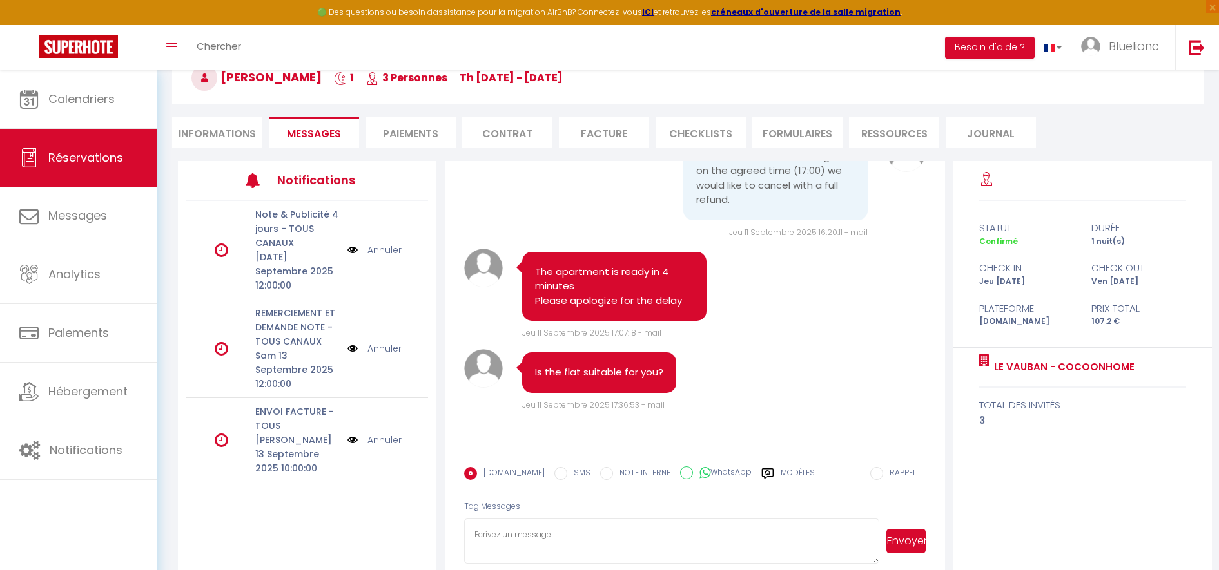  Describe the element at coordinates (797, 132) in the screenshot. I see `li: FORMULAIRES` at that location.